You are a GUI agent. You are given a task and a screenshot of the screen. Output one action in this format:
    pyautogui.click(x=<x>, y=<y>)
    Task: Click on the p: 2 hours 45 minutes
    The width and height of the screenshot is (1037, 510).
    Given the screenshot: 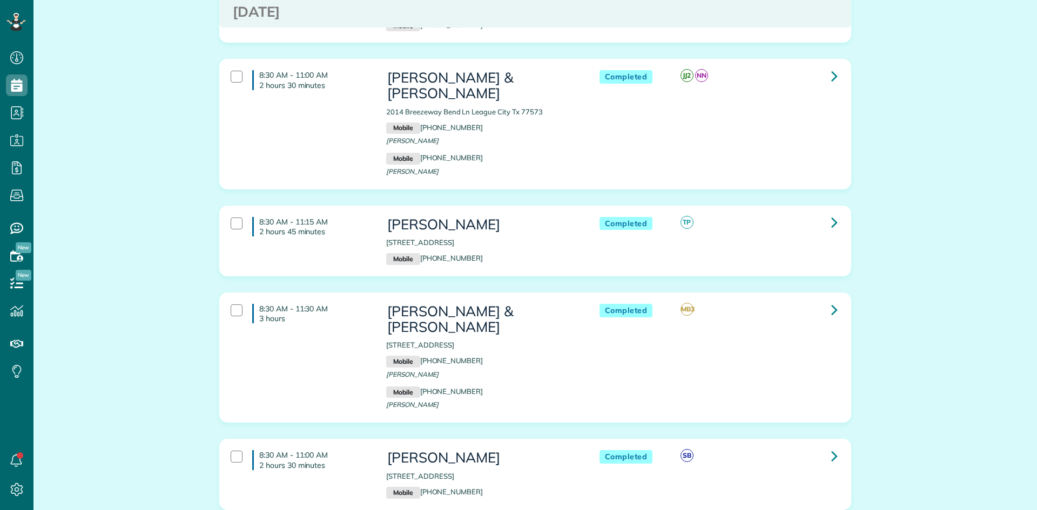 What is the action you would take?
    pyautogui.click(x=314, y=232)
    